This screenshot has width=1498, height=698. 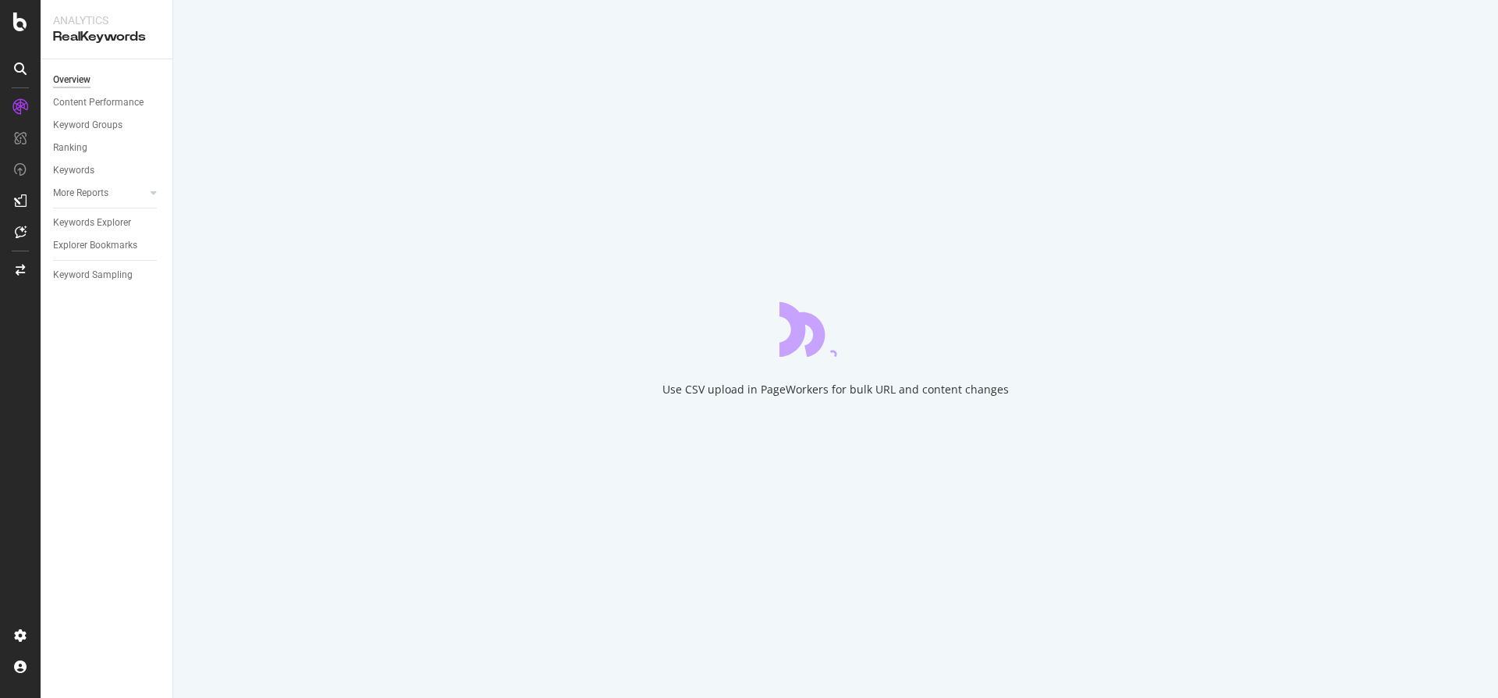 What do you see at coordinates (836, 328) in the screenshot?
I see `div: animation` at bounding box center [836, 328].